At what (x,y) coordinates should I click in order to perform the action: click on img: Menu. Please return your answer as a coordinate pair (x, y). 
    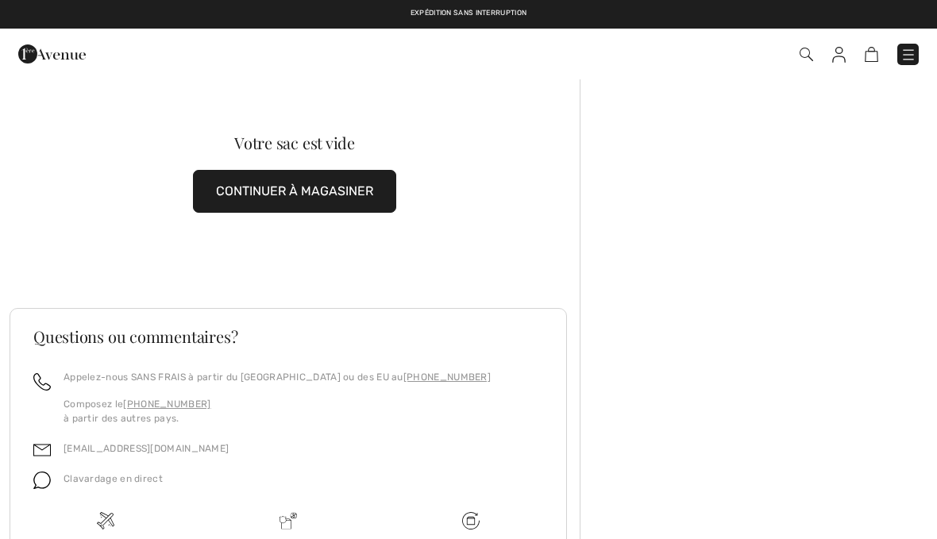
    Looking at the image, I should click on (908, 55).